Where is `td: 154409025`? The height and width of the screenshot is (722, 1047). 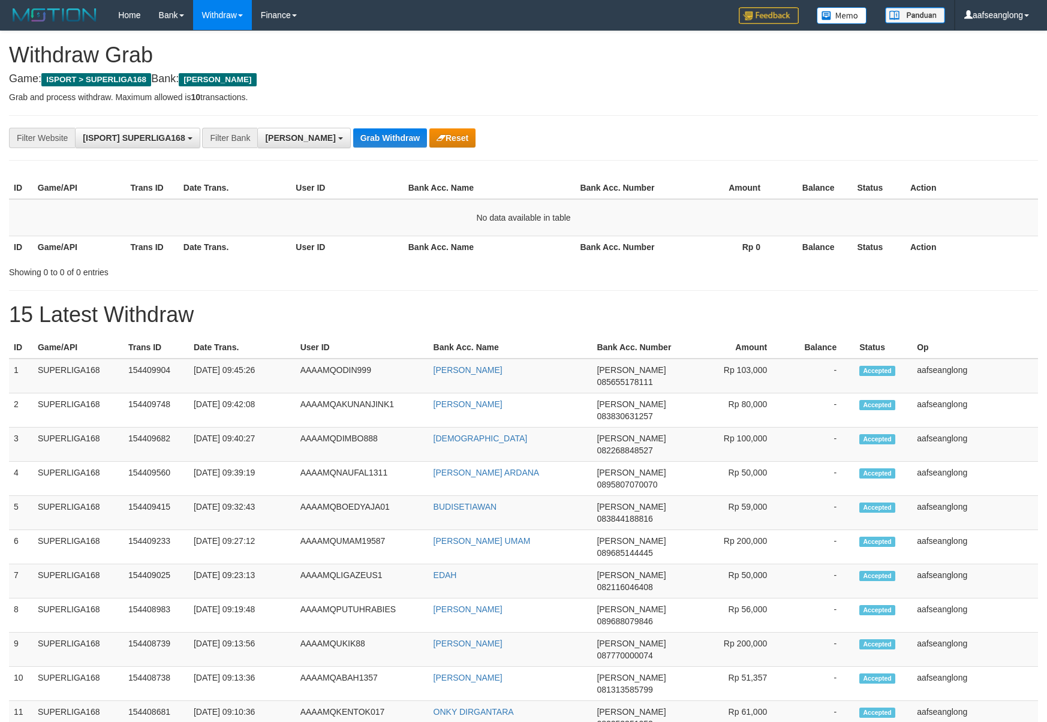
td: 154409025 is located at coordinates (156, 581).